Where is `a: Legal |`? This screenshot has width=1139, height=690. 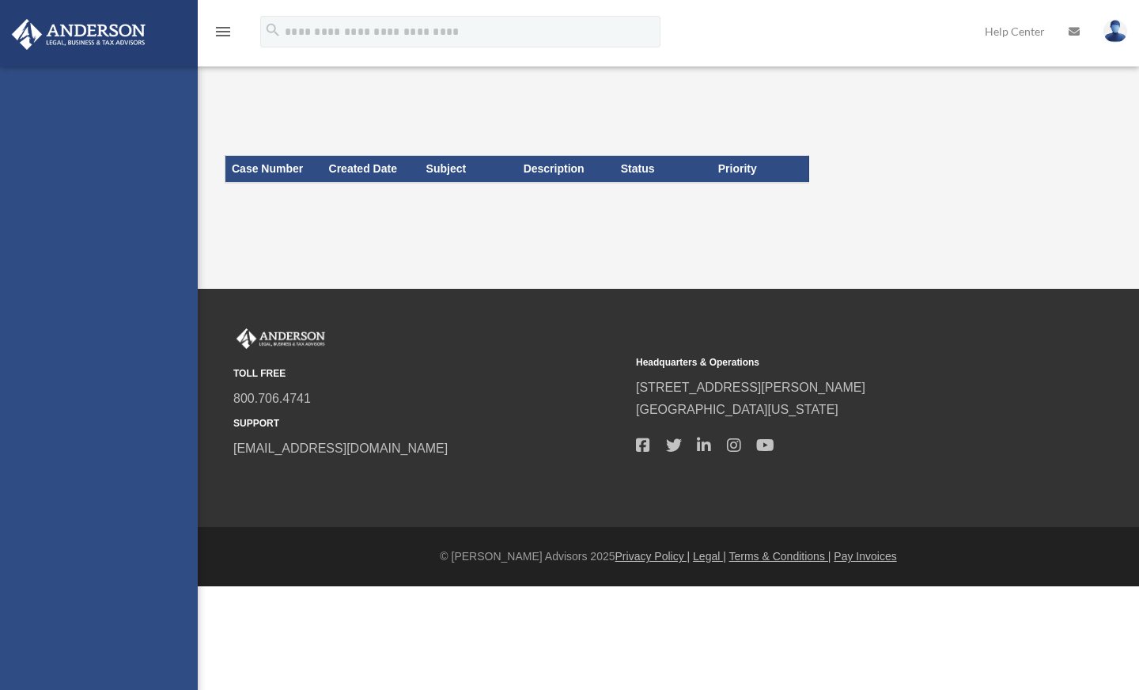
a: Legal | is located at coordinates (709, 556).